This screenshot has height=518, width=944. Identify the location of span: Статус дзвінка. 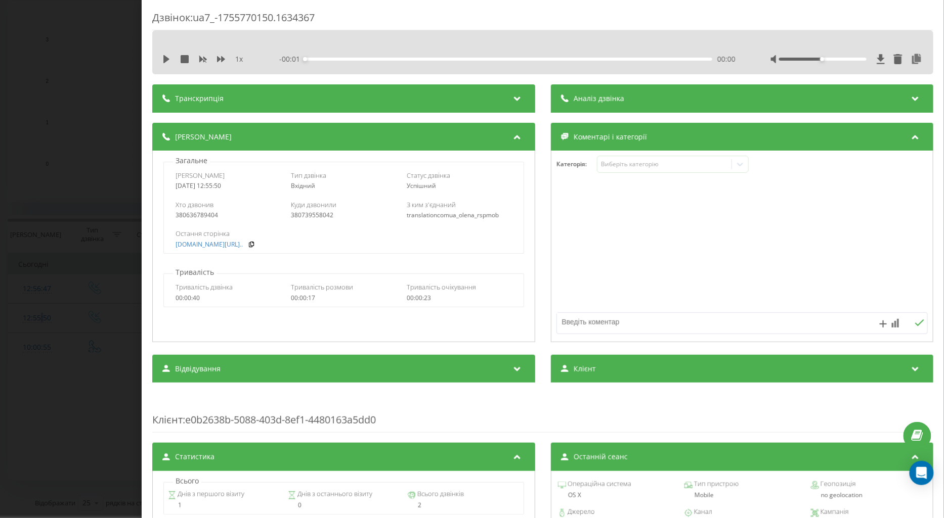
(428, 176).